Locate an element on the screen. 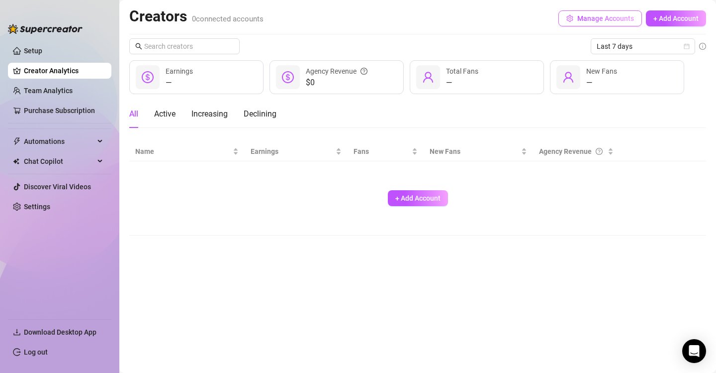 The image size is (716, 373). span: Chat Copilot is located at coordinates (59, 161).